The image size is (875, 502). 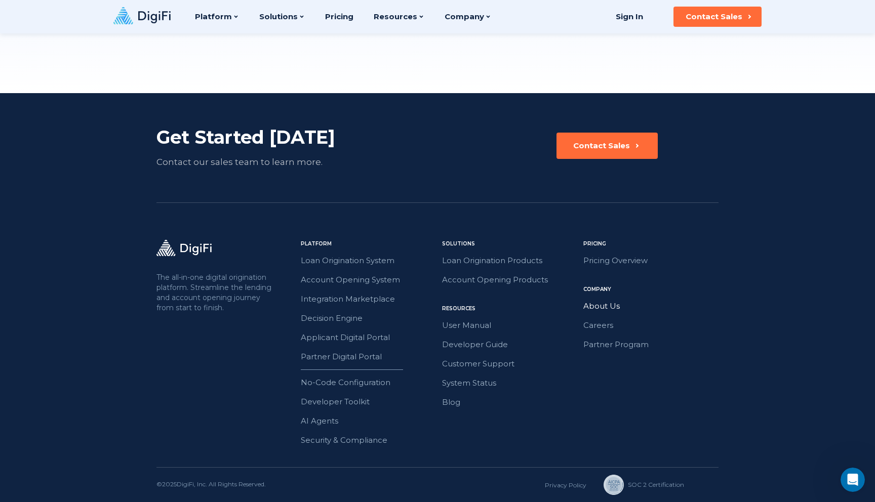 I want to click on div: Pricing, so click(x=650, y=244).